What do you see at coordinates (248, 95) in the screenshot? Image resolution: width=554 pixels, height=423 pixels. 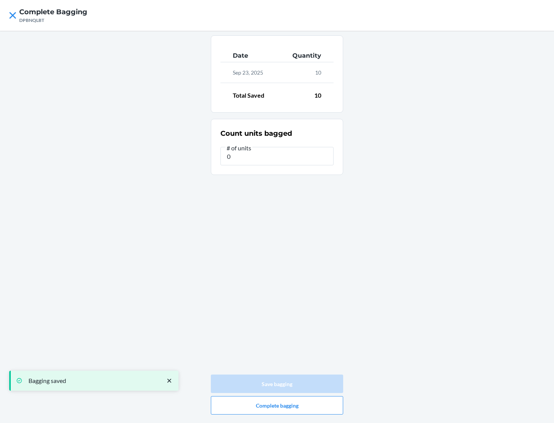 I see `p: Total Saved` at bounding box center [248, 95].